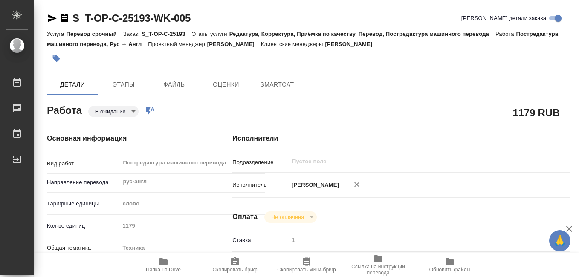 The width and height of the screenshot is (579, 277). I want to click on button: Не оплачена, so click(288, 217).